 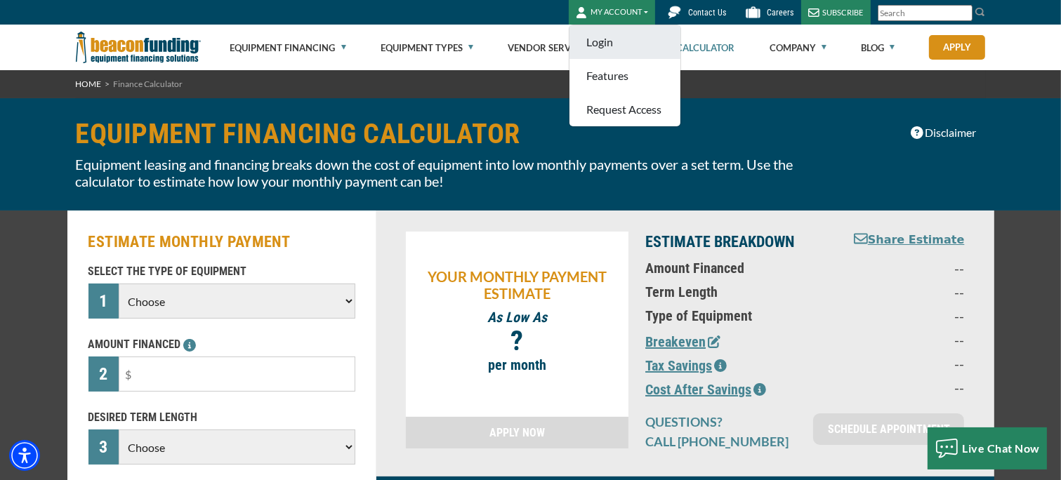 I want to click on span: Live Chat Now, so click(x=1001, y=448).